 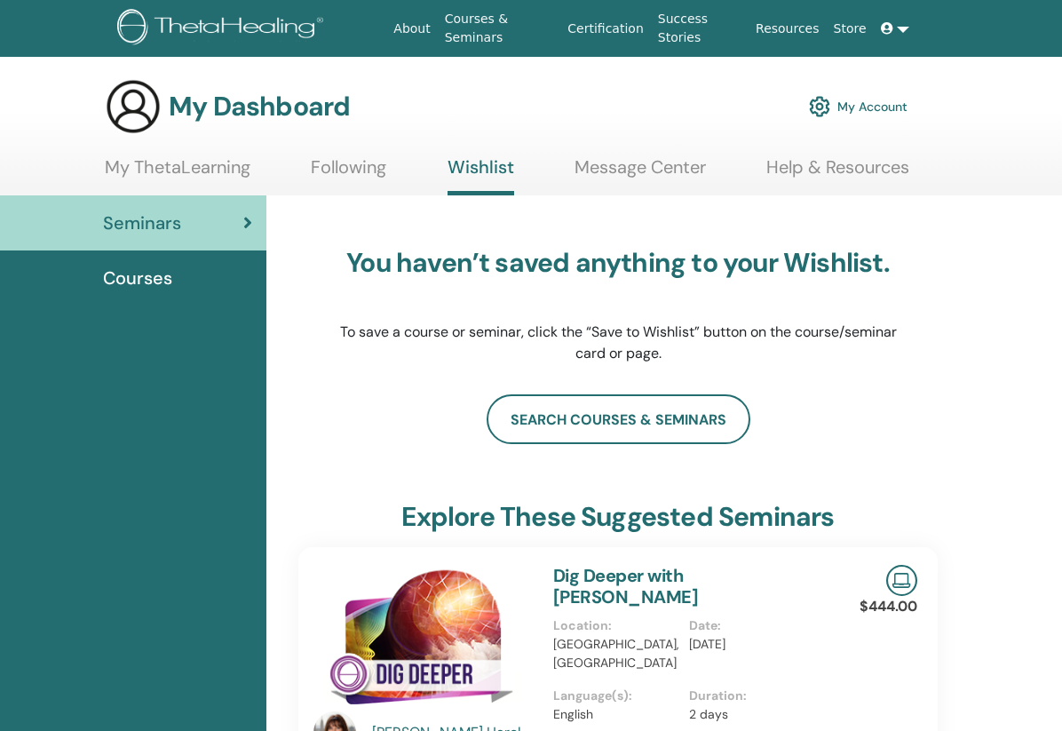 I want to click on a: My Account, so click(x=858, y=107).